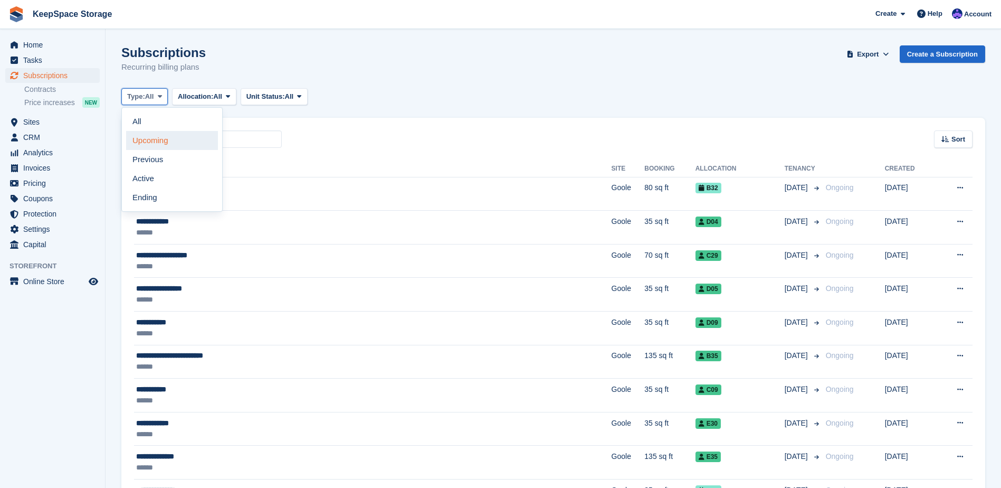  What do you see at coordinates (55, 60) in the screenshot?
I see `span: Tasks` at bounding box center [55, 60].